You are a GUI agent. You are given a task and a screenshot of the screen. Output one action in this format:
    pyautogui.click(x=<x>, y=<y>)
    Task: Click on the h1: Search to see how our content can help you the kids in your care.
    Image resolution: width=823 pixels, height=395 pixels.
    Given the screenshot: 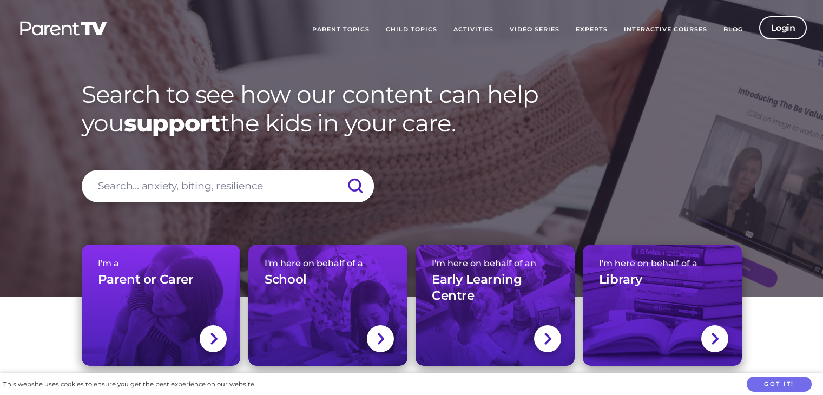 What is the action you would take?
    pyautogui.click(x=412, y=109)
    